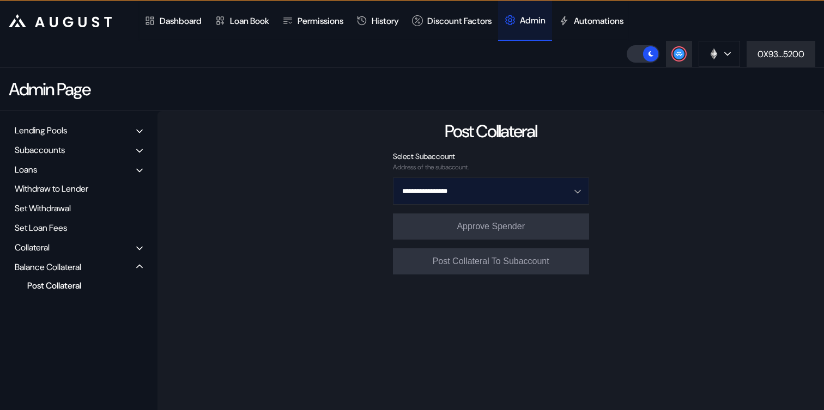 The height and width of the screenshot is (410, 824). I want to click on div: Automations, so click(598, 21).